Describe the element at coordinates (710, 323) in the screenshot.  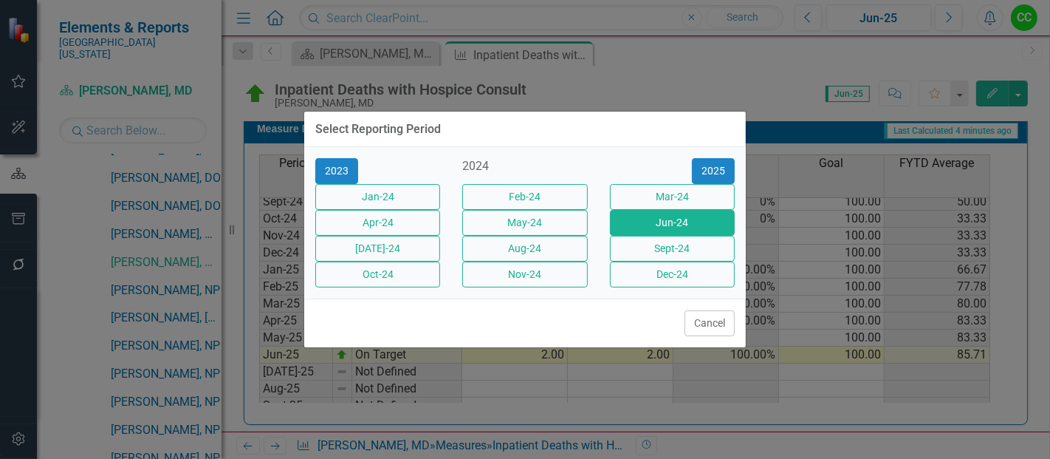
I see `button: Cancel` at that location.